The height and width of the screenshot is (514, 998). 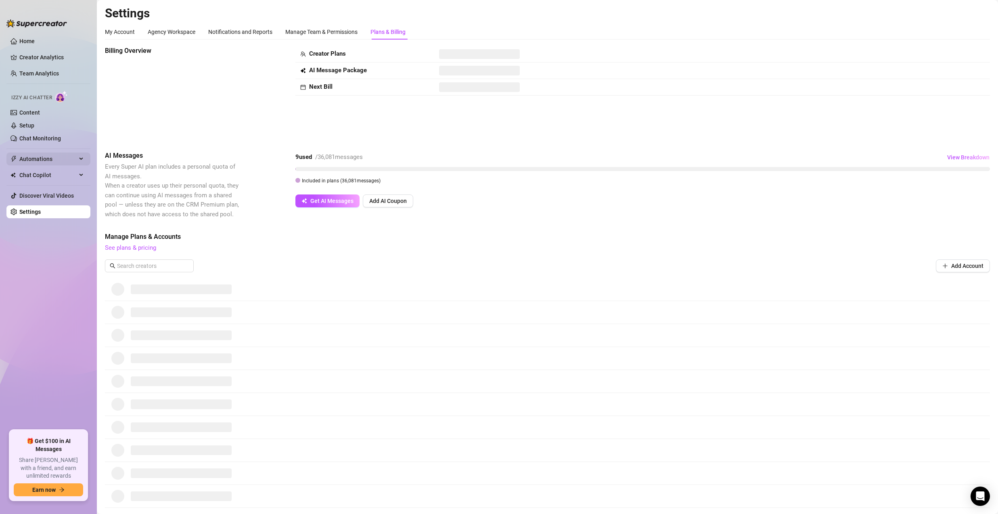 I want to click on div: Plans & Billing, so click(x=388, y=32).